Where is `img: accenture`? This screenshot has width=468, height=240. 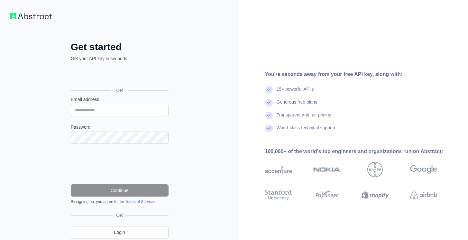
img: accenture is located at coordinates (279, 170).